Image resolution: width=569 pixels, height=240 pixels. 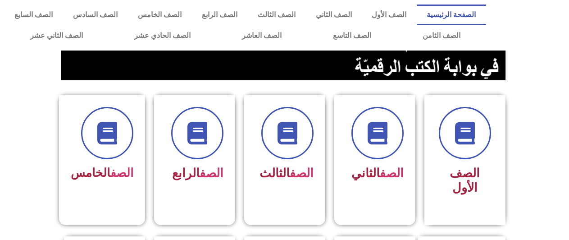 What do you see at coordinates (389, 15) in the screenshot?
I see `a: الصف الأول` at bounding box center [389, 15].